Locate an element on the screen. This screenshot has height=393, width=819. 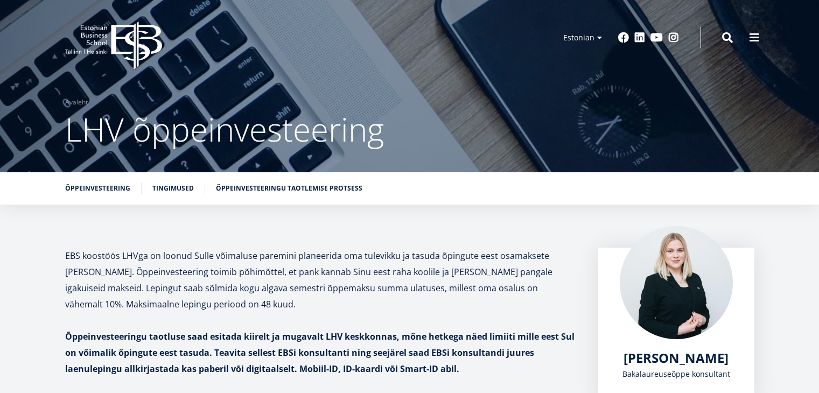
a: Õppeinvesteeringu taotlemise protsess is located at coordinates (289, 188).